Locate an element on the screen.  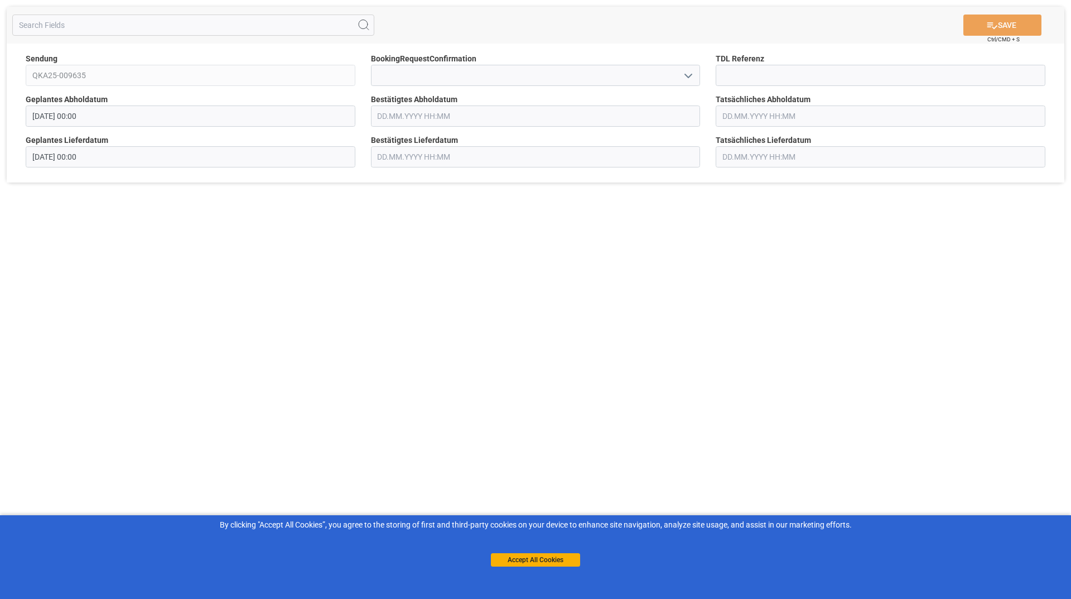
span: Sendung is located at coordinates (41, 59).